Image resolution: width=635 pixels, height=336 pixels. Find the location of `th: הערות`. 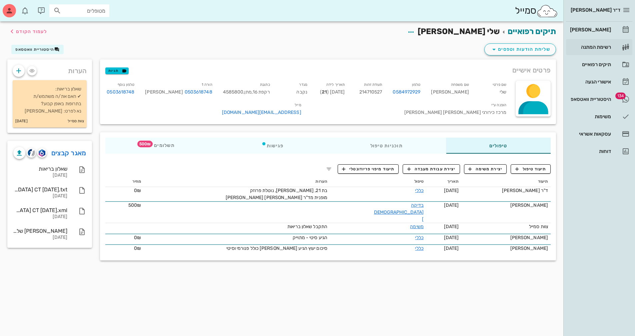

th: הערות is located at coordinates (237, 181).